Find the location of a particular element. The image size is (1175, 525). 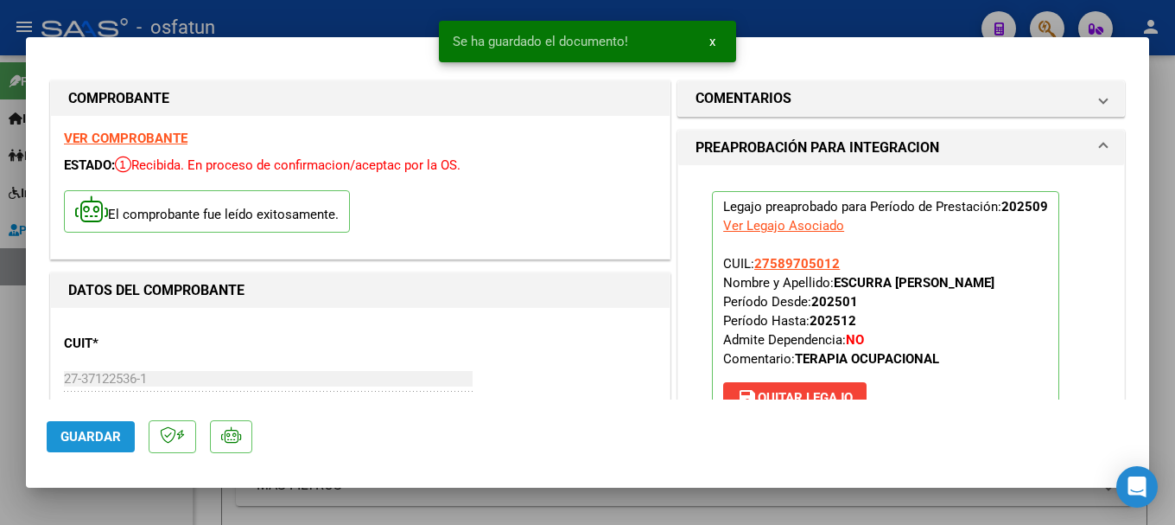

div: PREAPROBACIÓN PARA INTEGRACION is located at coordinates (901, 313).